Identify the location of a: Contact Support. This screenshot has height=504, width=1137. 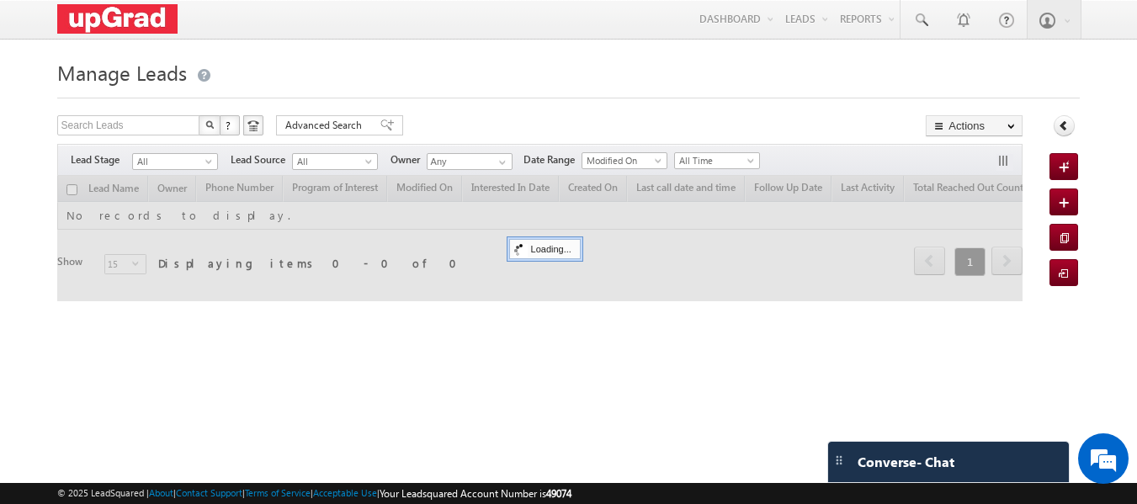
(209, 492).